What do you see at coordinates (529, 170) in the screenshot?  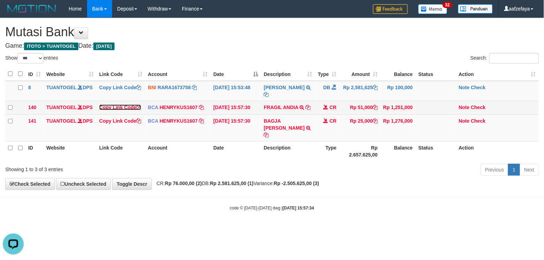 I see `a: Next` at bounding box center [529, 170].